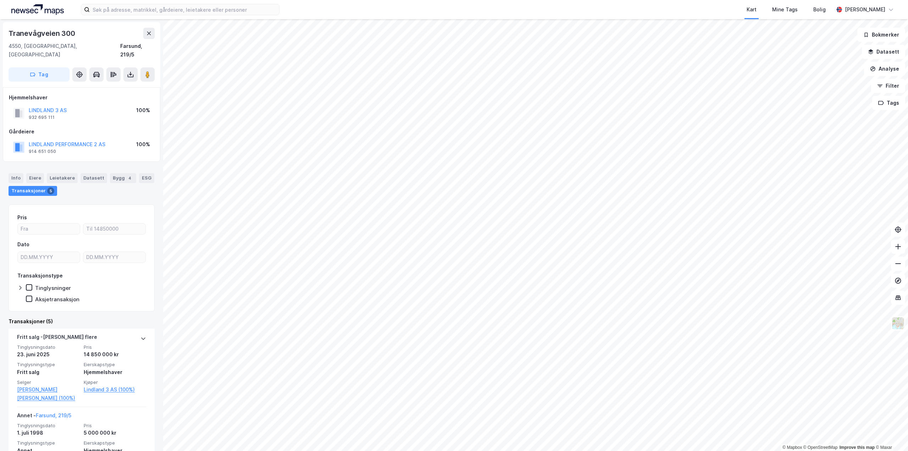  Describe the element at coordinates (42, 151) in the screenshot. I see `div: 914 651 050` at that location.